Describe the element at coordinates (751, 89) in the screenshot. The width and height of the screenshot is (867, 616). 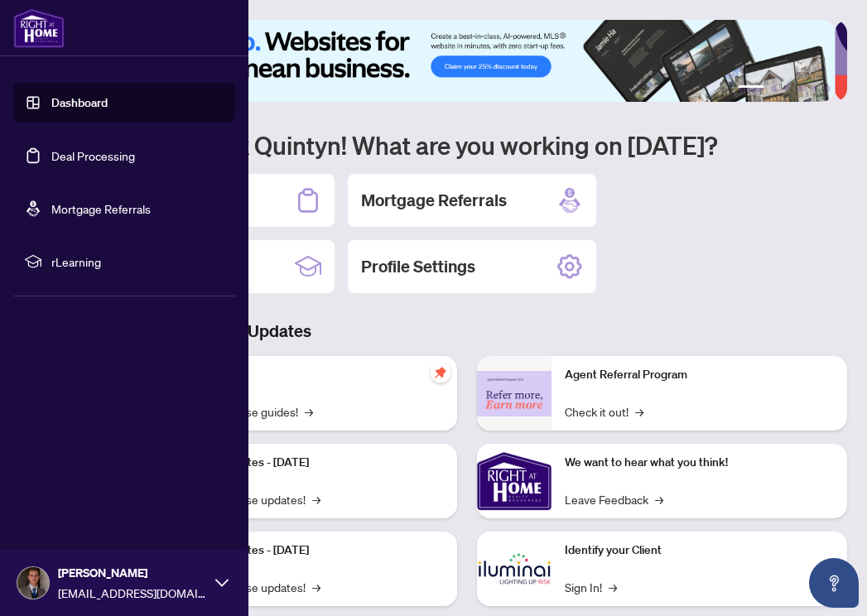
I see `button: 1` at that location.